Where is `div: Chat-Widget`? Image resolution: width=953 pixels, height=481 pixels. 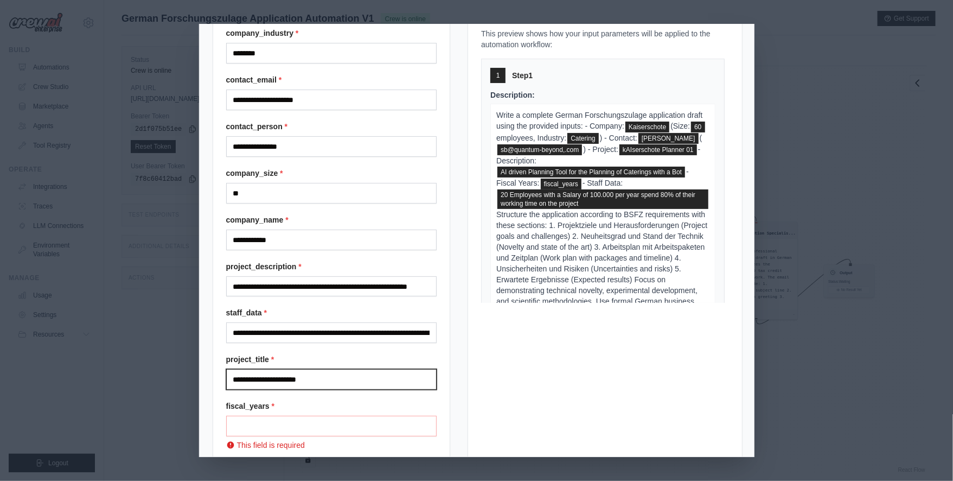
div: Chat-Widget is located at coordinates (926, 454).